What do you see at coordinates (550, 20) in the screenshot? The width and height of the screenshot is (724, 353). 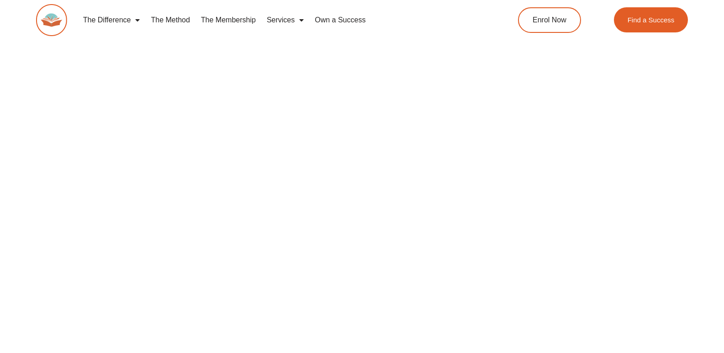 I see `span: Enrol Now` at bounding box center [550, 20].